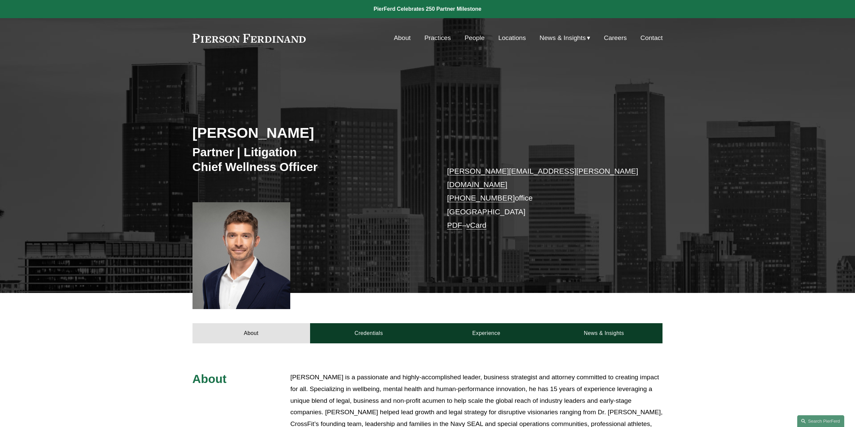 This screenshot has height=427, width=855. Describe the element at coordinates (310, 159) in the screenshot. I see `h3: Partner | Litigation Chief Wellness Officer` at that location.